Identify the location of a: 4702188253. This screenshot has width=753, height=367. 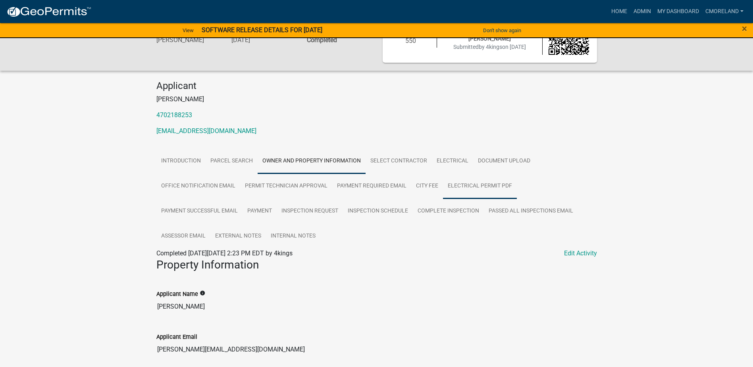
(174, 115).